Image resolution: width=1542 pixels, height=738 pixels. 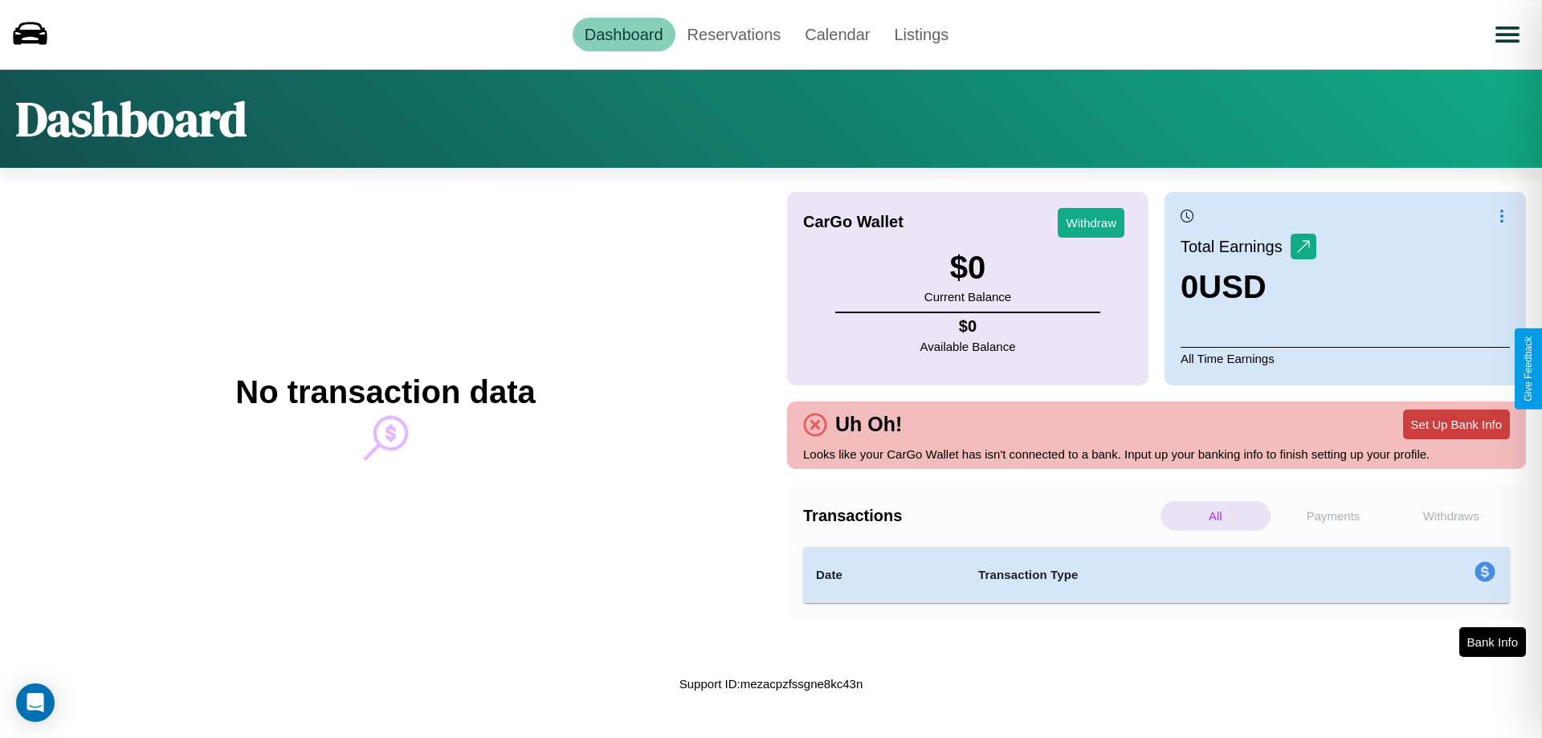 What do you see at coordinates (624, 35) in the screenshot?
I see `a: Dashboard` at bounding box center [624, 35].